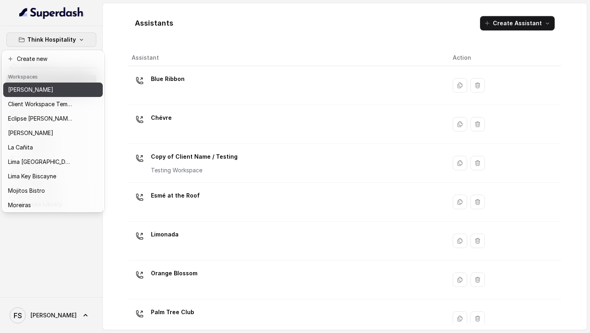 The image size is (590, 333). I want to click on p: Think Hospitality, so click(51, 40).